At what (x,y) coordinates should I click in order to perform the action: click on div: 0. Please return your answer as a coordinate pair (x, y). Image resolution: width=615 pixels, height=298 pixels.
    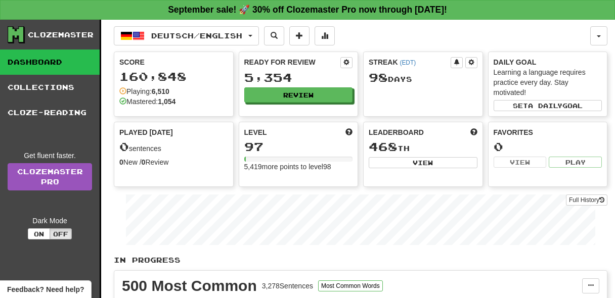
    Looking at the image, I should click on (548, 147).